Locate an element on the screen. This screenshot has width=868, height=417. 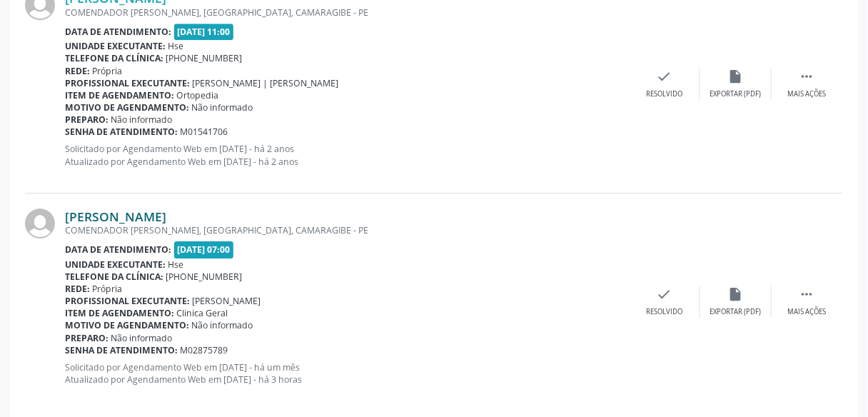
img: img is located at coordinates (40, 224).